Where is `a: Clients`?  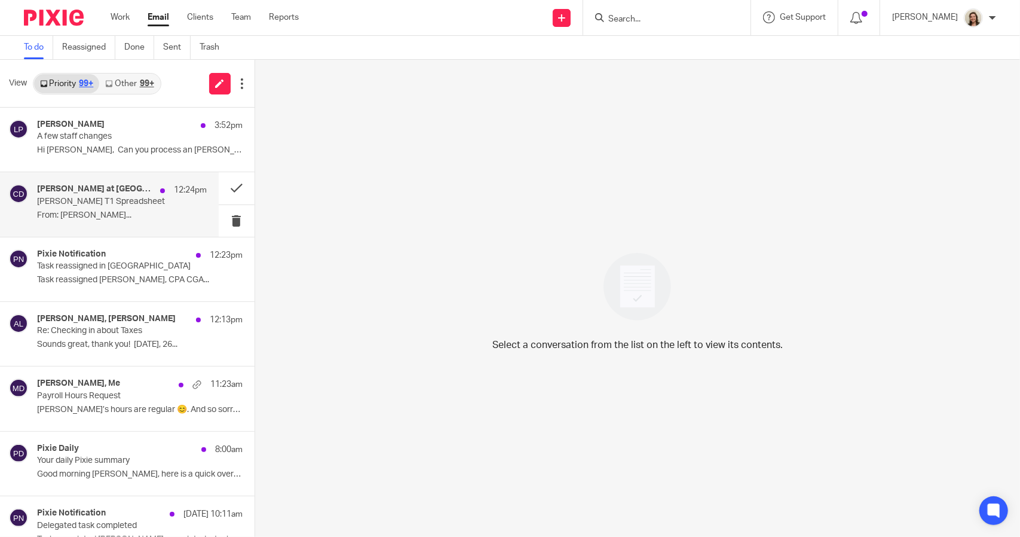 a: Clients is located at coordinates (200, 17).